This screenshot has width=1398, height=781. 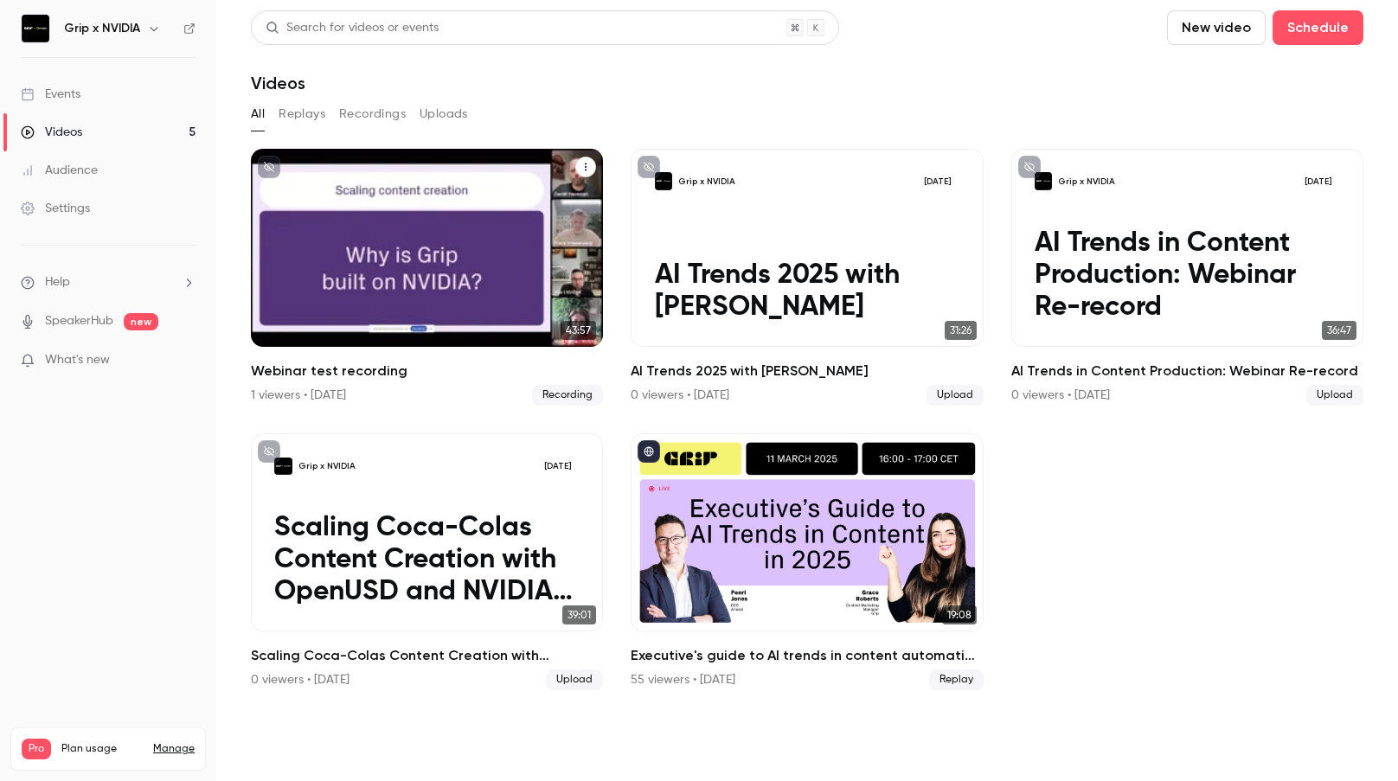 What do you see at coordinates (141, 322) in the screenshot?
I see `span: new` at bounding box center [141, 322].